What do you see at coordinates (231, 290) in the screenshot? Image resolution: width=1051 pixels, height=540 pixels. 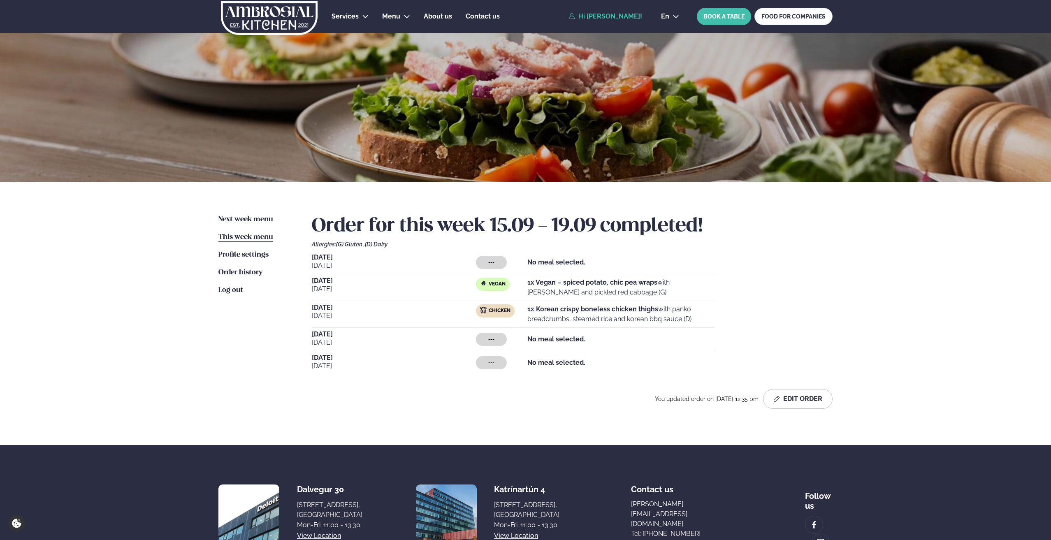 I see `span: Log out` at bounding box center [231, 290].